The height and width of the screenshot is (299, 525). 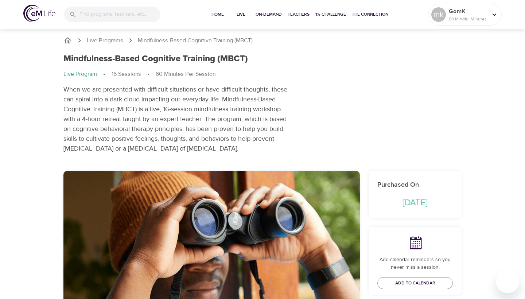 What do you see at coordinates (105, 40) in the screenshot?
I see `p: Live Programs` at bounding box center [105, 40].